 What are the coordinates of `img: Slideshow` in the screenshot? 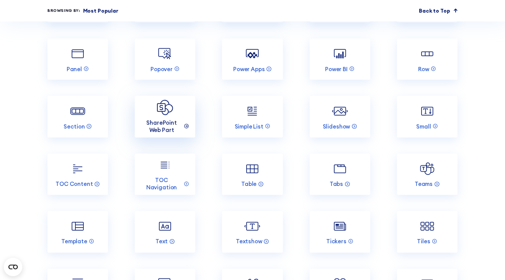 It's located at (340, 111).